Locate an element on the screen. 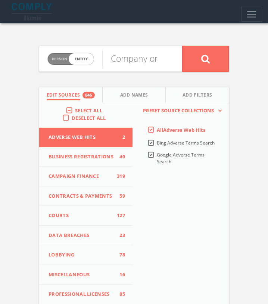 This screenshot has width=268, height=304. button: Edit Sources846 is located at coordinates (71, 95).